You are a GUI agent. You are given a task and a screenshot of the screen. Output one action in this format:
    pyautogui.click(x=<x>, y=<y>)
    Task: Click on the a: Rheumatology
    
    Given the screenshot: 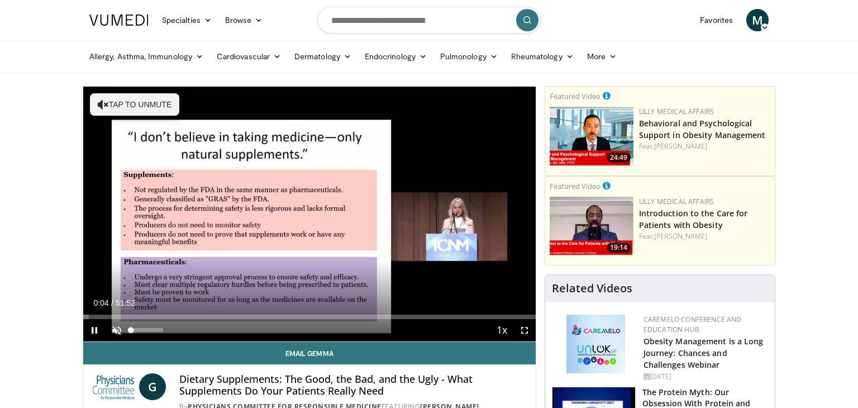 What is the action you would take?
    pyautogui.click(x=542, y=56)
    